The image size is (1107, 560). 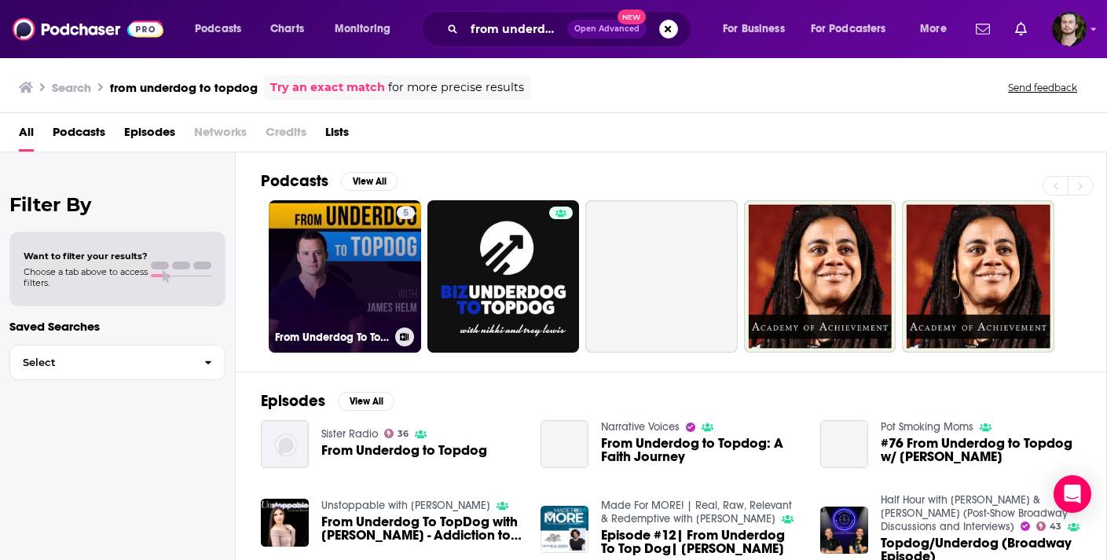 I want to click on a: Made For MORE! | Real, Raw, Relevant & Redemptive with Michele Jones, so click(x=696, y=512).